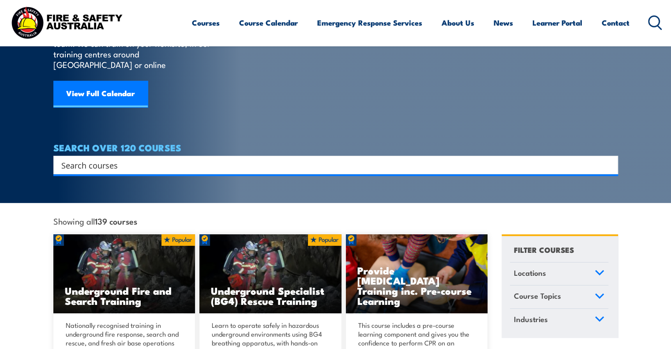 The image size is (671, 349). I want to click on a: Learner Portal, so click(557, 22).